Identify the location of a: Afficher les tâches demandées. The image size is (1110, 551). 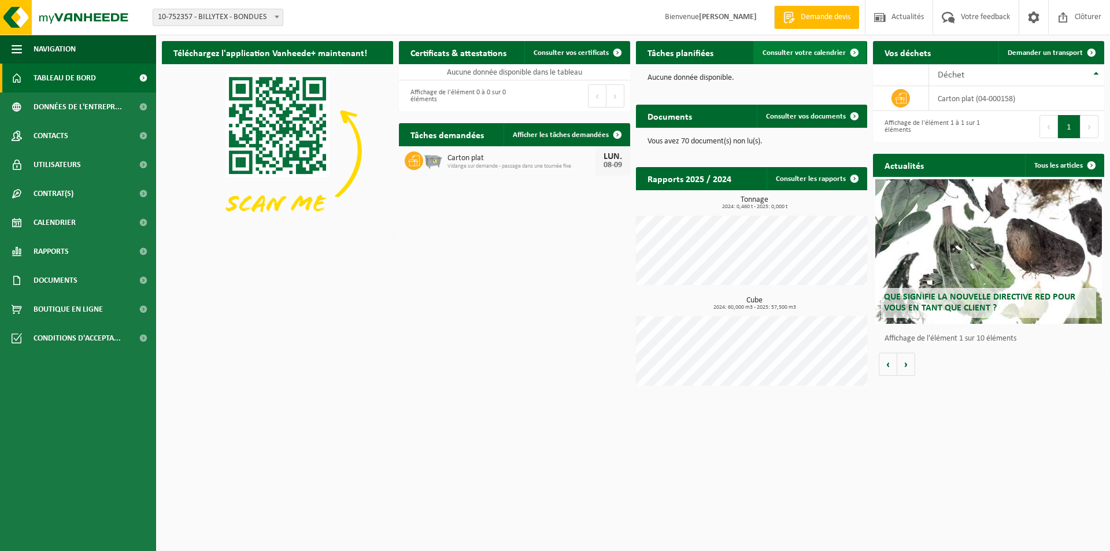
(566, 135).